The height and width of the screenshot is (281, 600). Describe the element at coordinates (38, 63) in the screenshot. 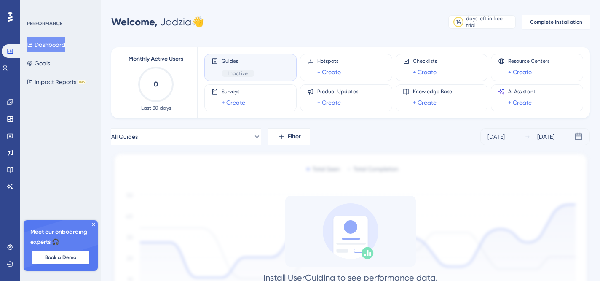

I see `button: Goals` at that location.